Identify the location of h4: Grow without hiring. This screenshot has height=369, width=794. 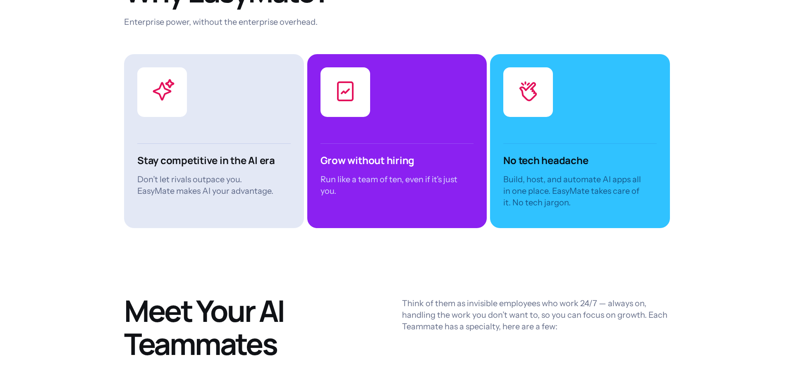
(392, 160).